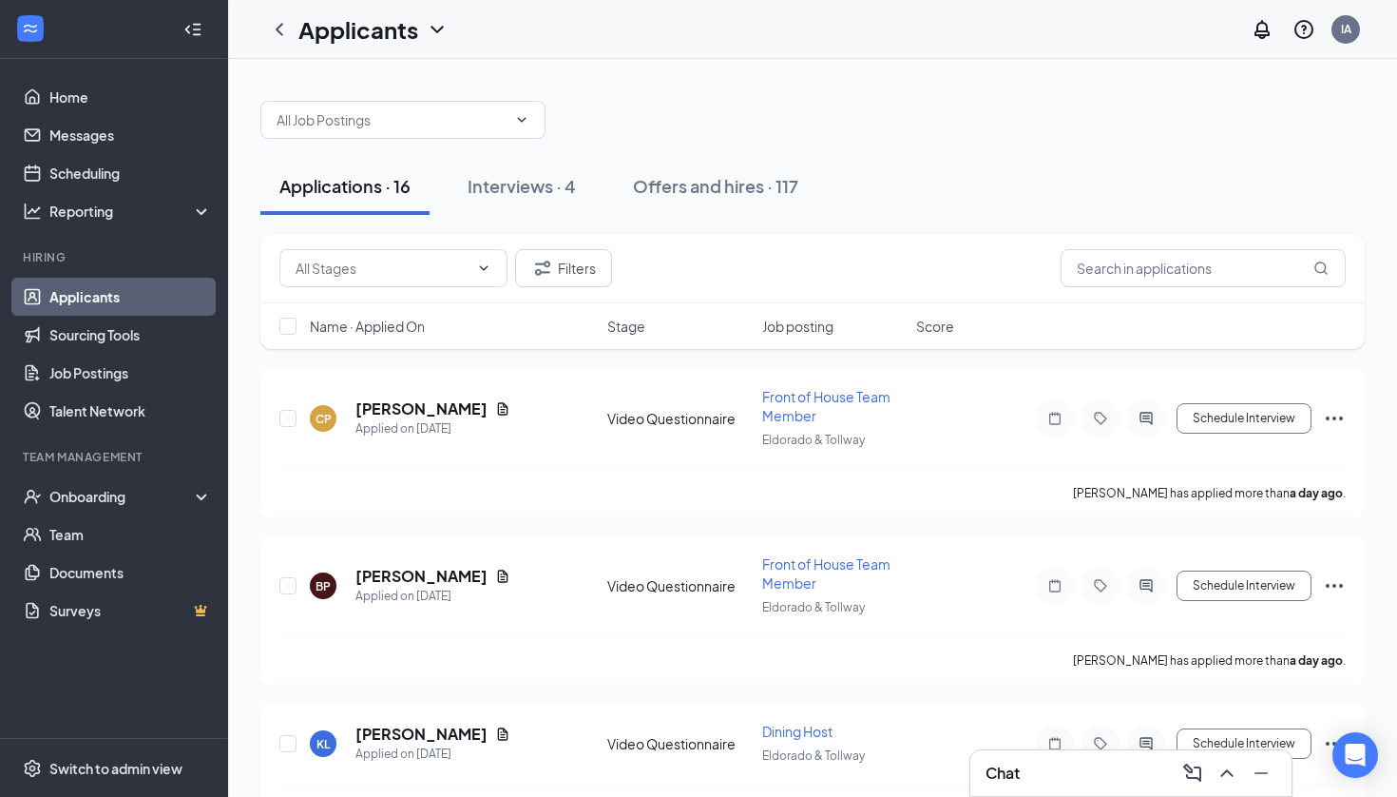  Describe the element at coordinates (323, 743) in the screenshot. I see `div: KL` at that location.